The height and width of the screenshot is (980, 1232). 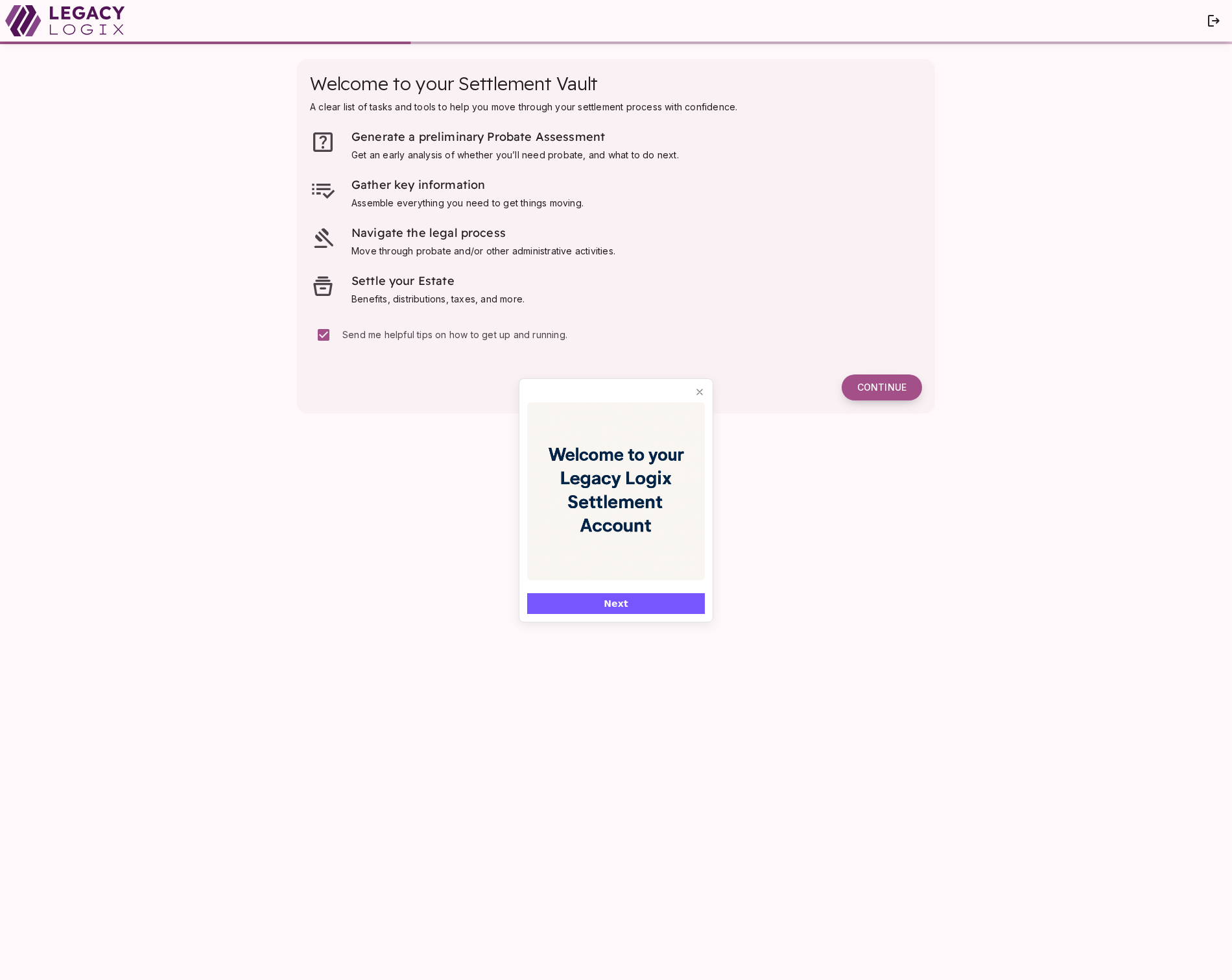 What do you see at coordinates (478, 137) in the screenshot?
I see `span: Generate a preliminary Probate Assessment` at bounding box center [478, 137].